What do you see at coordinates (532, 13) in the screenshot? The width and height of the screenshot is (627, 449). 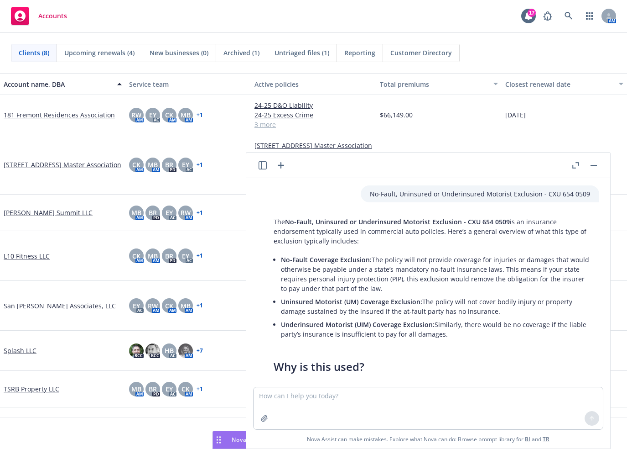 I see `div: 17` at bounding box center [532, 13].